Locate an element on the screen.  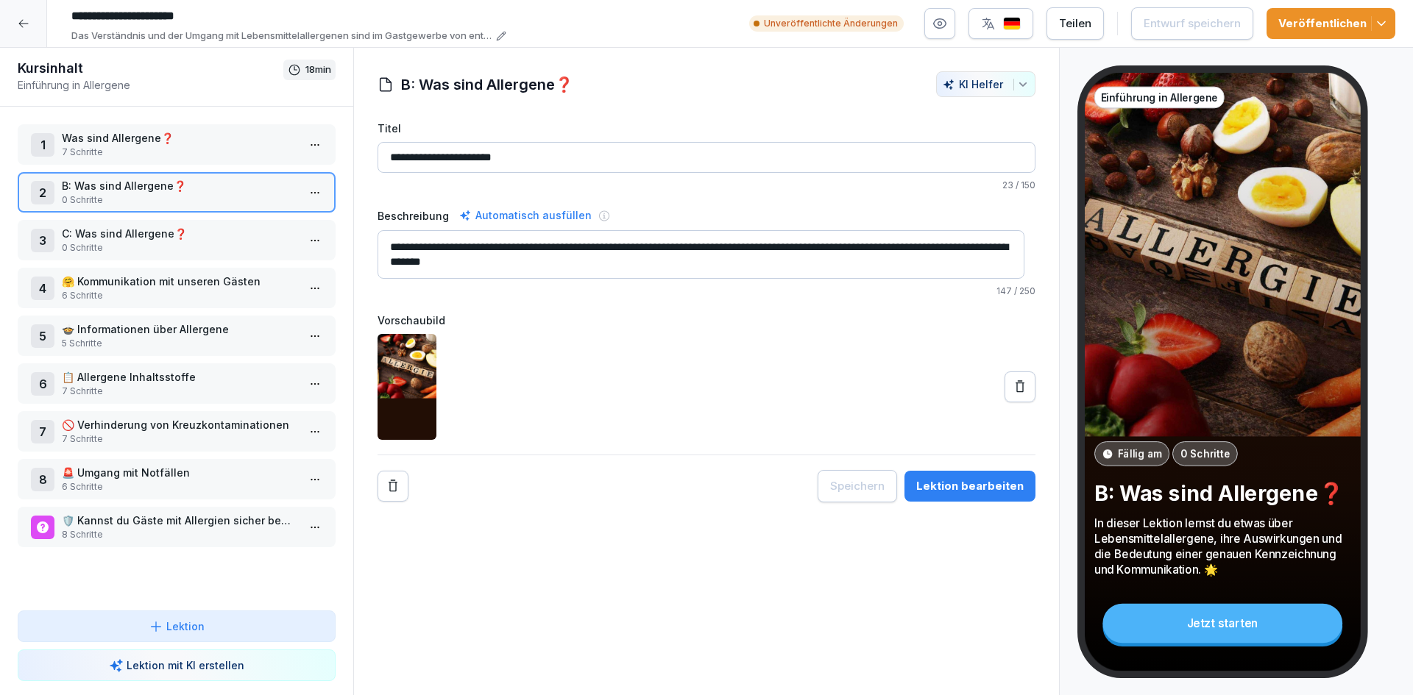
button: Lektion is located at coordinates (177, 626).